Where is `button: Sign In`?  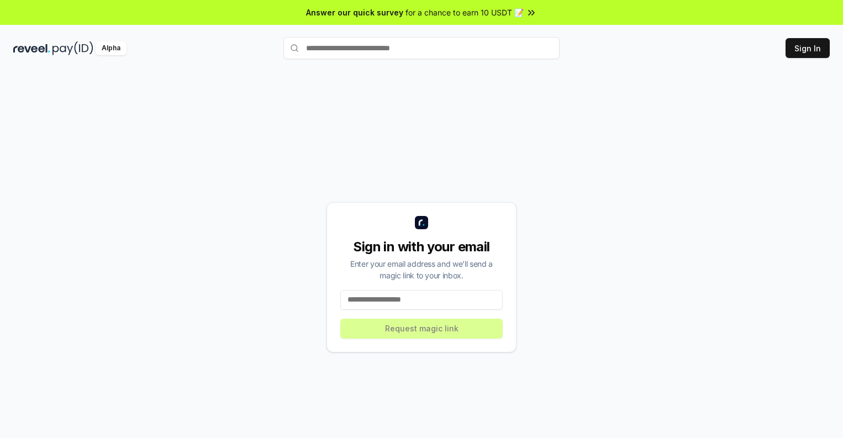
button: Sign In is located at coordinates (807, 48).